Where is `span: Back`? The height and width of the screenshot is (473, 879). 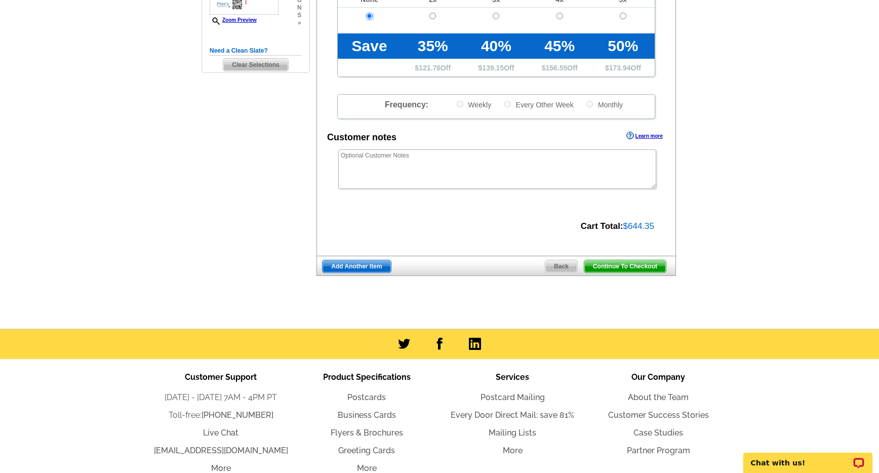
span: Back is located at coordinates (561, 266).